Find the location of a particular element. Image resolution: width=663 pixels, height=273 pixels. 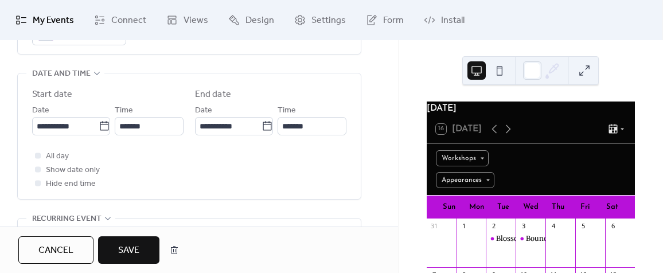

div: 6 is located at coordinates (613, 226).